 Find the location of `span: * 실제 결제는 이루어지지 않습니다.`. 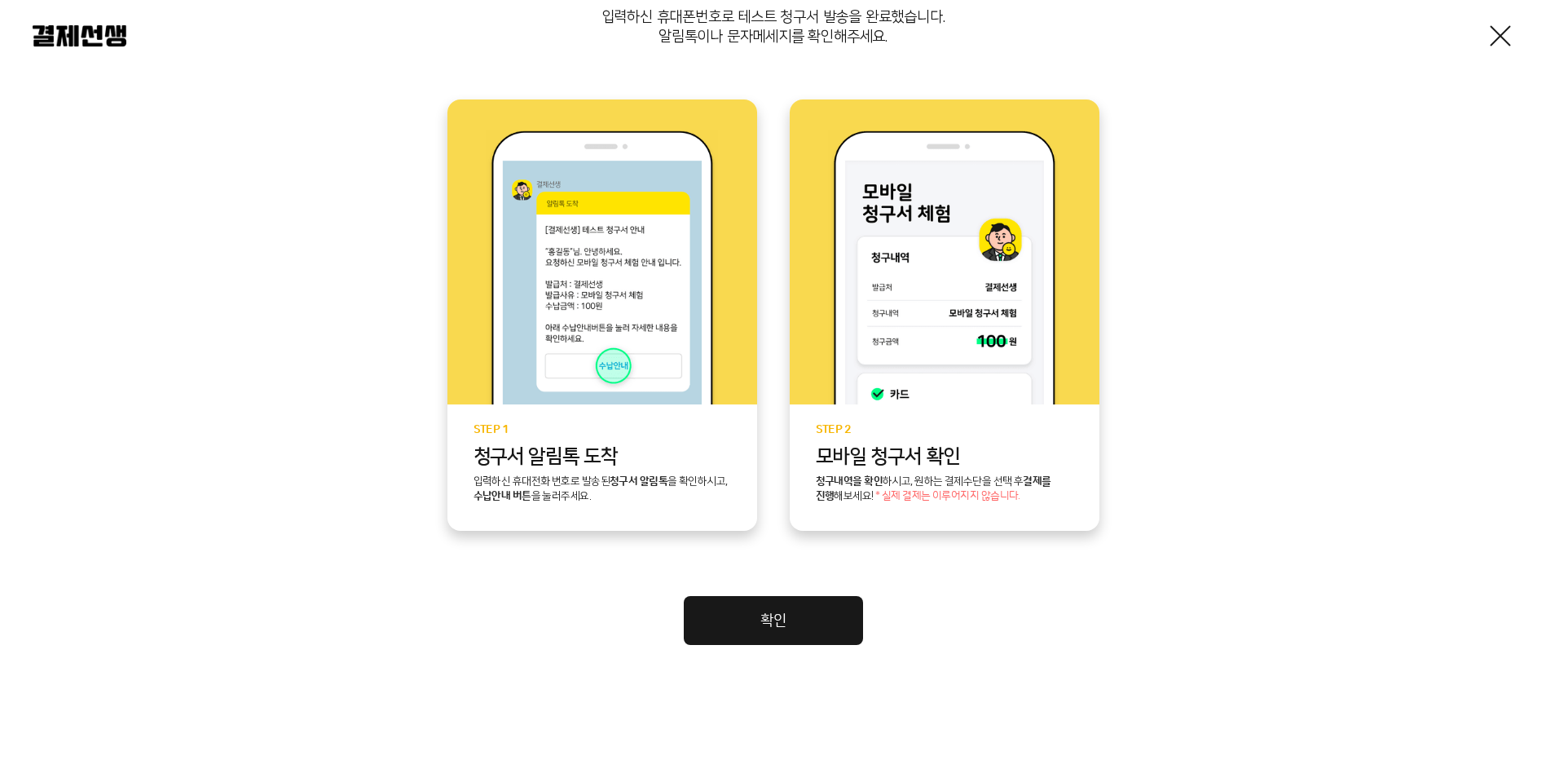

span: * 실제 결제는 이루어지지 않습니다. is located at coordinates (948, 496).